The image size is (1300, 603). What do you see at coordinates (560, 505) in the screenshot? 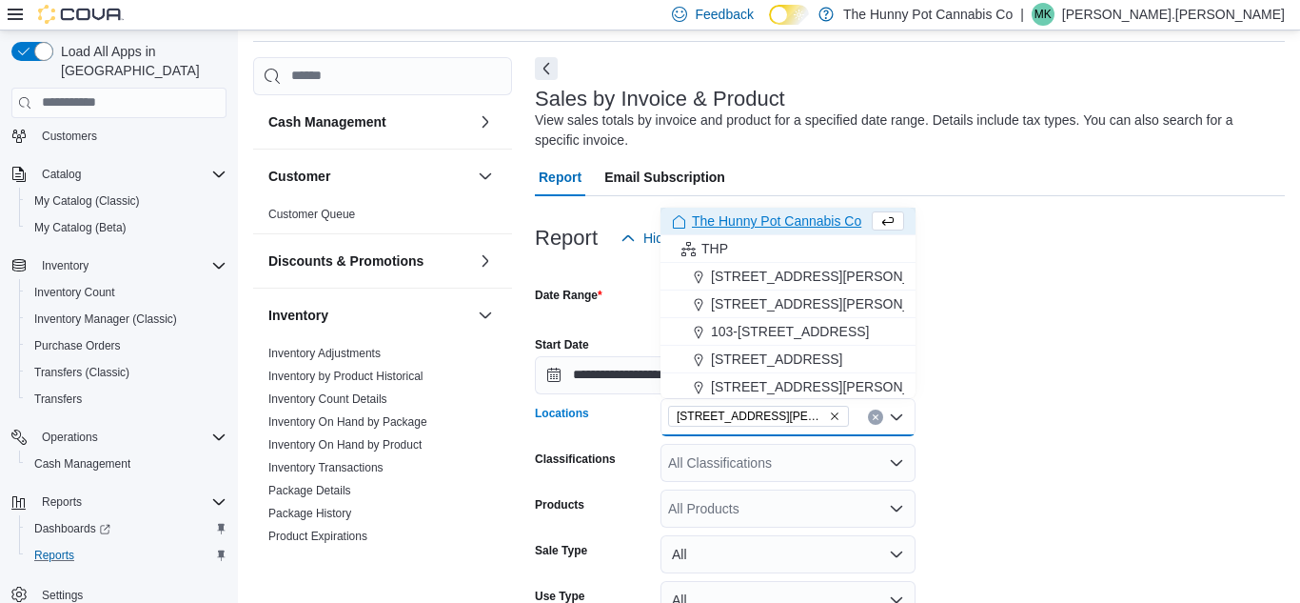
I see `label: Products` at bounding box center [560, 505].